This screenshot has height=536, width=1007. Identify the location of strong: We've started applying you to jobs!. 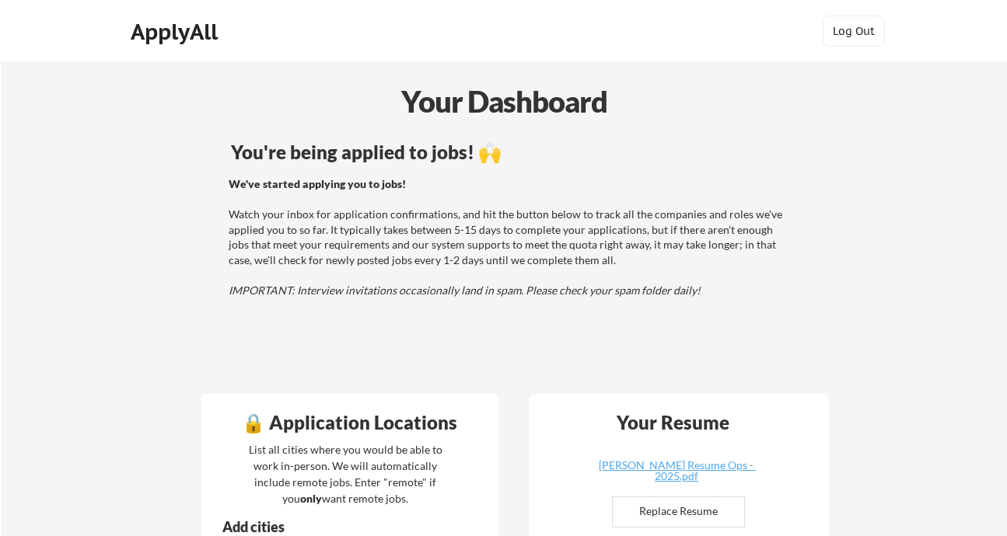
(317, 183).